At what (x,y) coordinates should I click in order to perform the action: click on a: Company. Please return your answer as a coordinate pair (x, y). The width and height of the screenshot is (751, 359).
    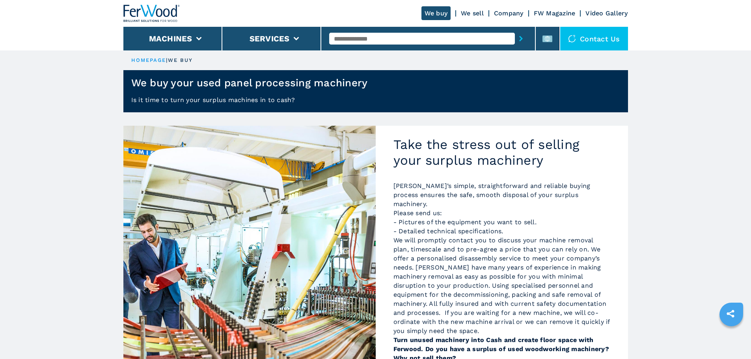
    Looking at the image, I should click on (508, 13).